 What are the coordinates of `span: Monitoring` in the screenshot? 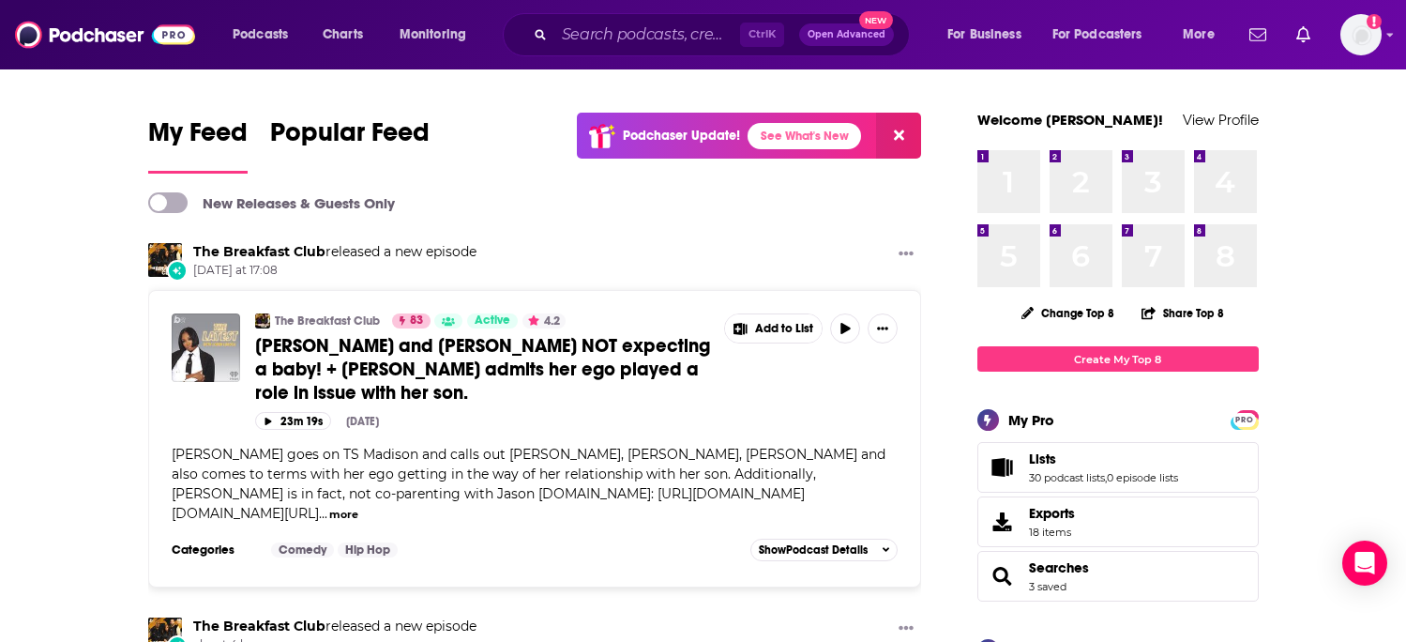 It's located at (433, 35).